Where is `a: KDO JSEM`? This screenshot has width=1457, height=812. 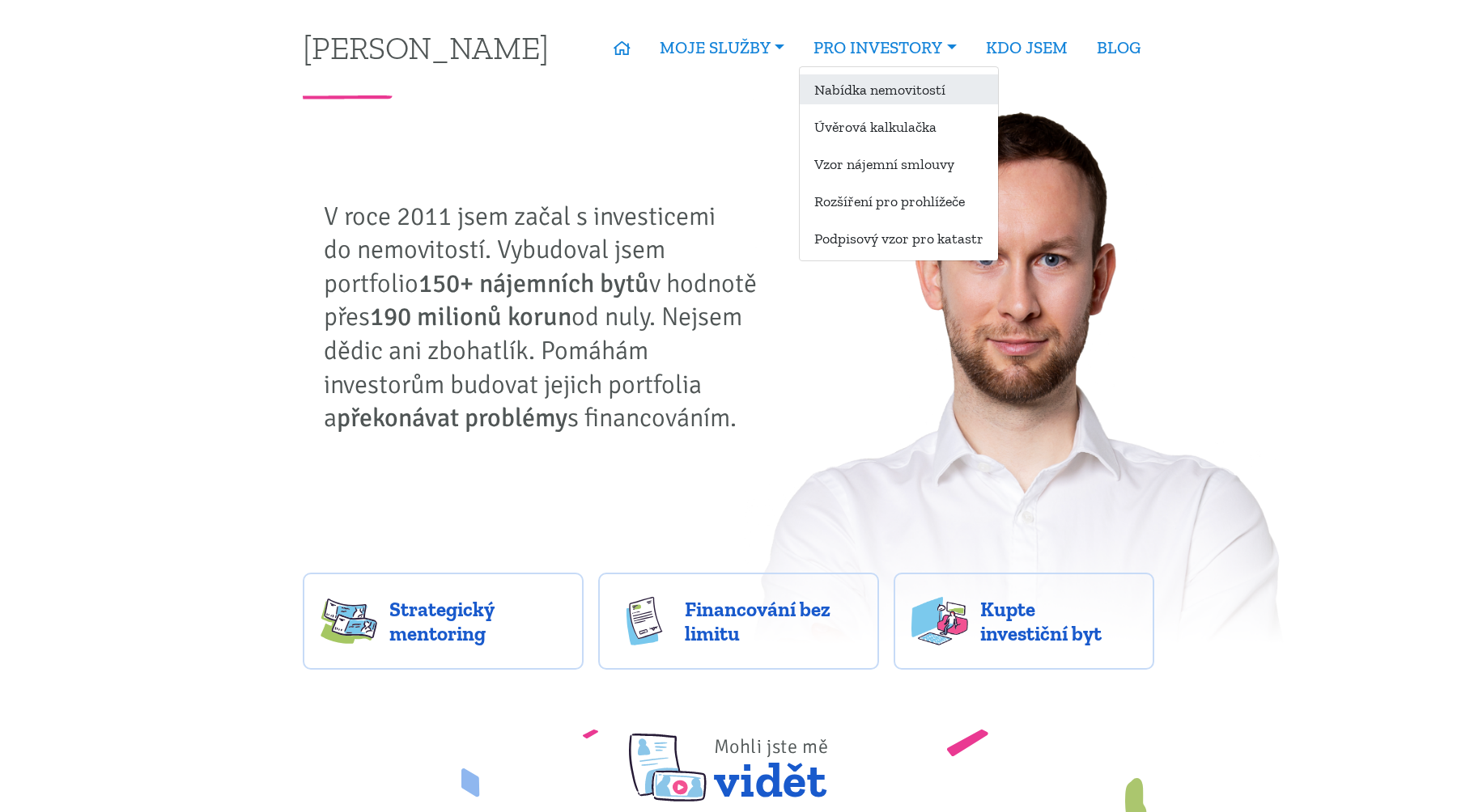 a: KDO JSEM is located at coordinates (1027, 47).